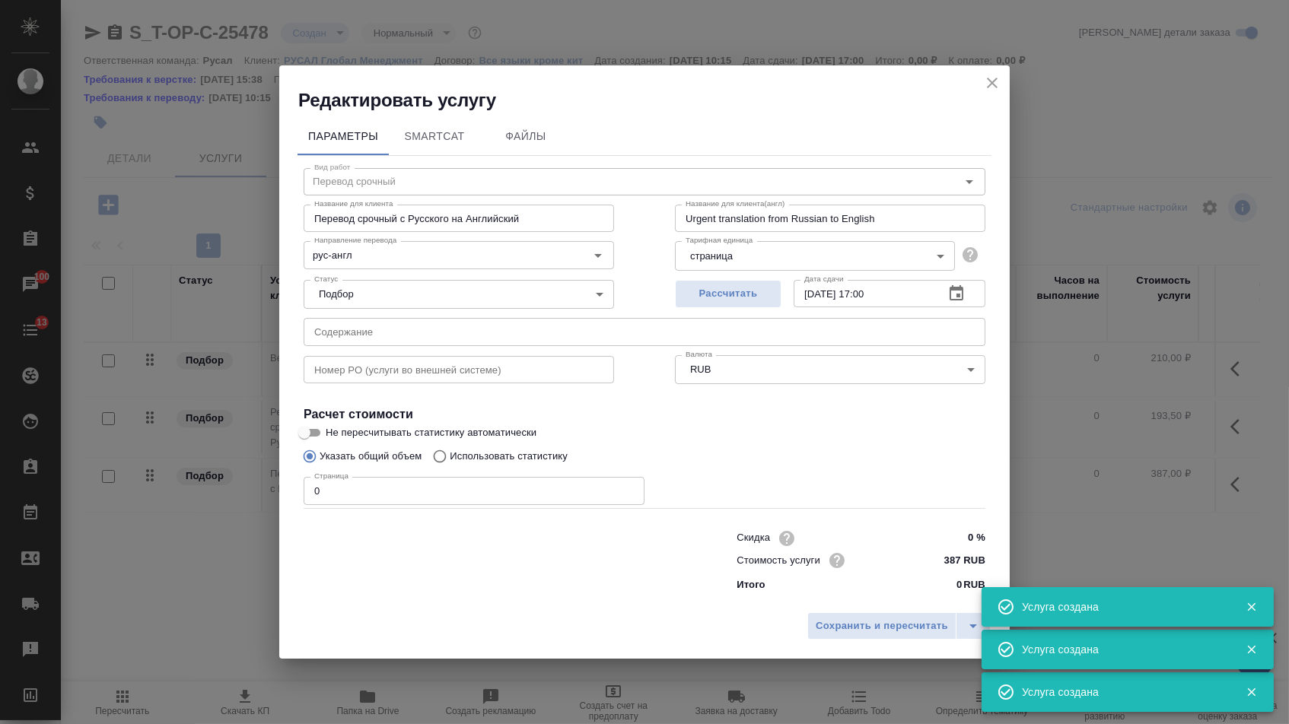 This screenshot has height=724, width=1289. Describe the element at coordinates (644, 415) in the screenshot. I see `h4: Расчет стоимости` at that location.